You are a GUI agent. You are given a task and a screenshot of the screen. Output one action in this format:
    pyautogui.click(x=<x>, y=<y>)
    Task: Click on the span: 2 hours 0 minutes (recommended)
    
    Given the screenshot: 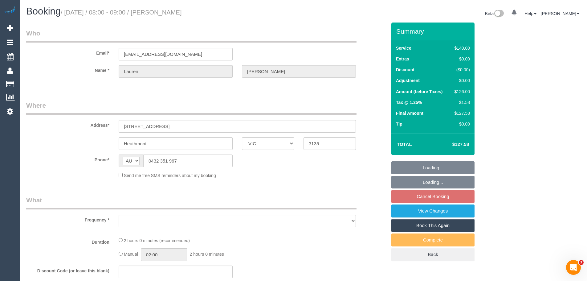 What is the action you would take?
    pyautogui.click(x=157, y=240)
    